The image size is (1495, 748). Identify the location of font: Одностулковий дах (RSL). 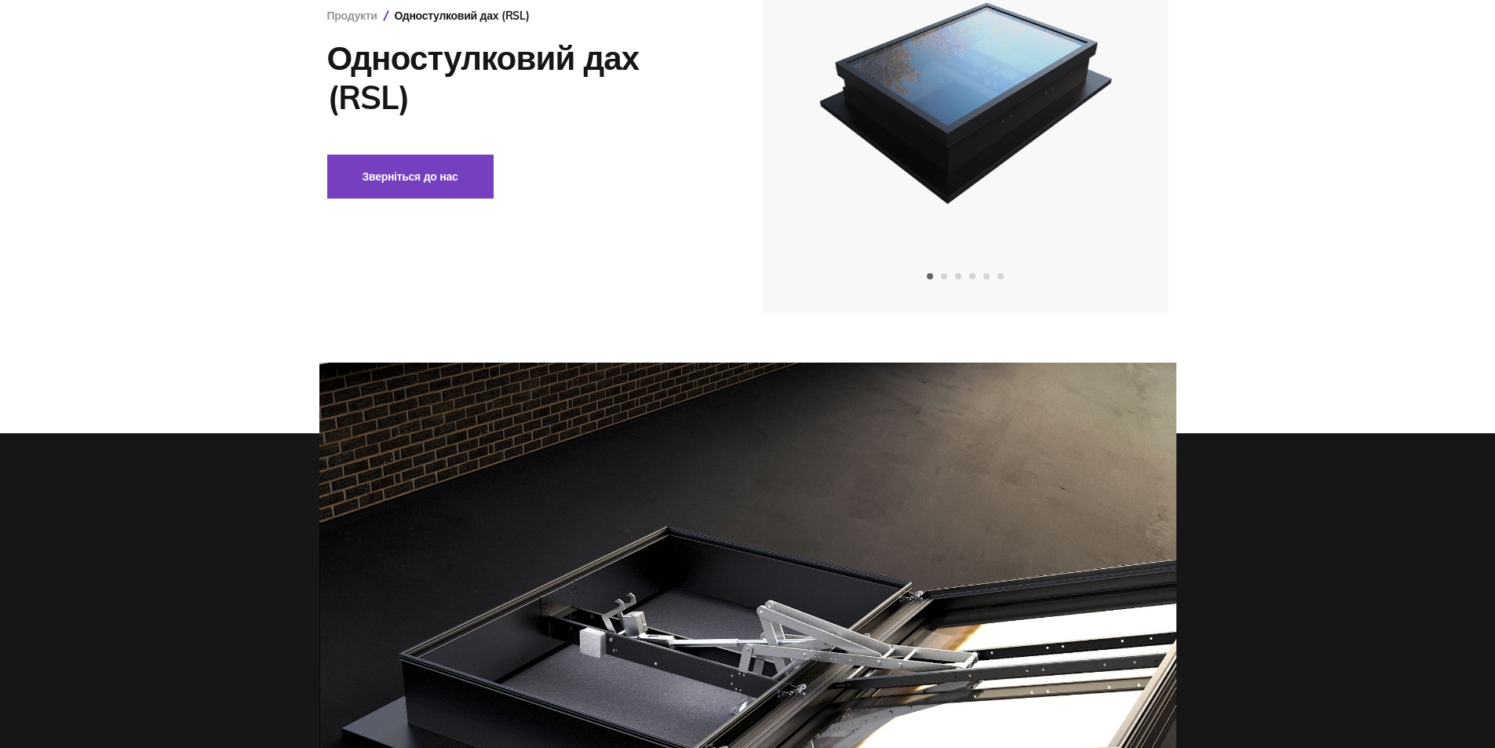
(484, 77).